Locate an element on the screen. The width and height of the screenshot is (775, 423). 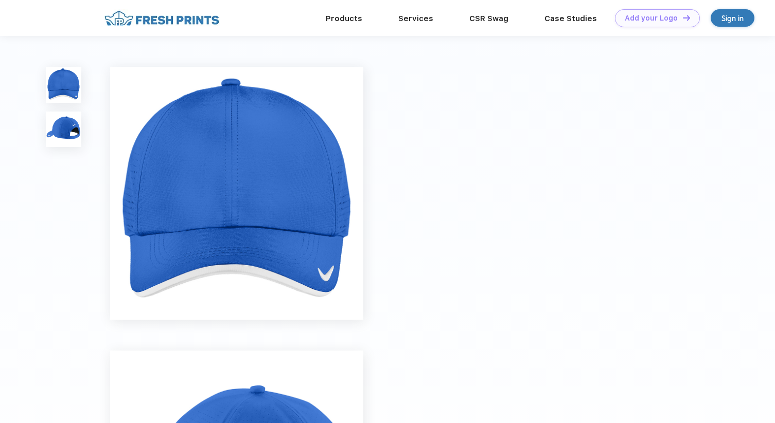
img: func=resize&h=640 is located at coordinates (237, 193).